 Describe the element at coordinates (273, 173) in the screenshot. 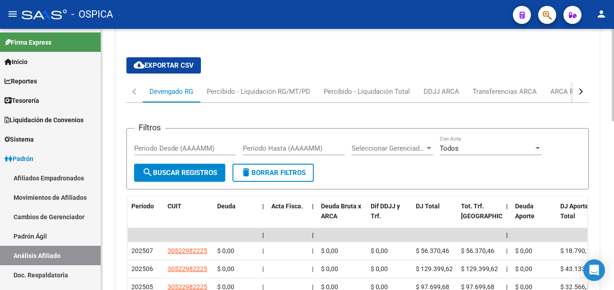

I see `button: Borrar Filtros` at that location.